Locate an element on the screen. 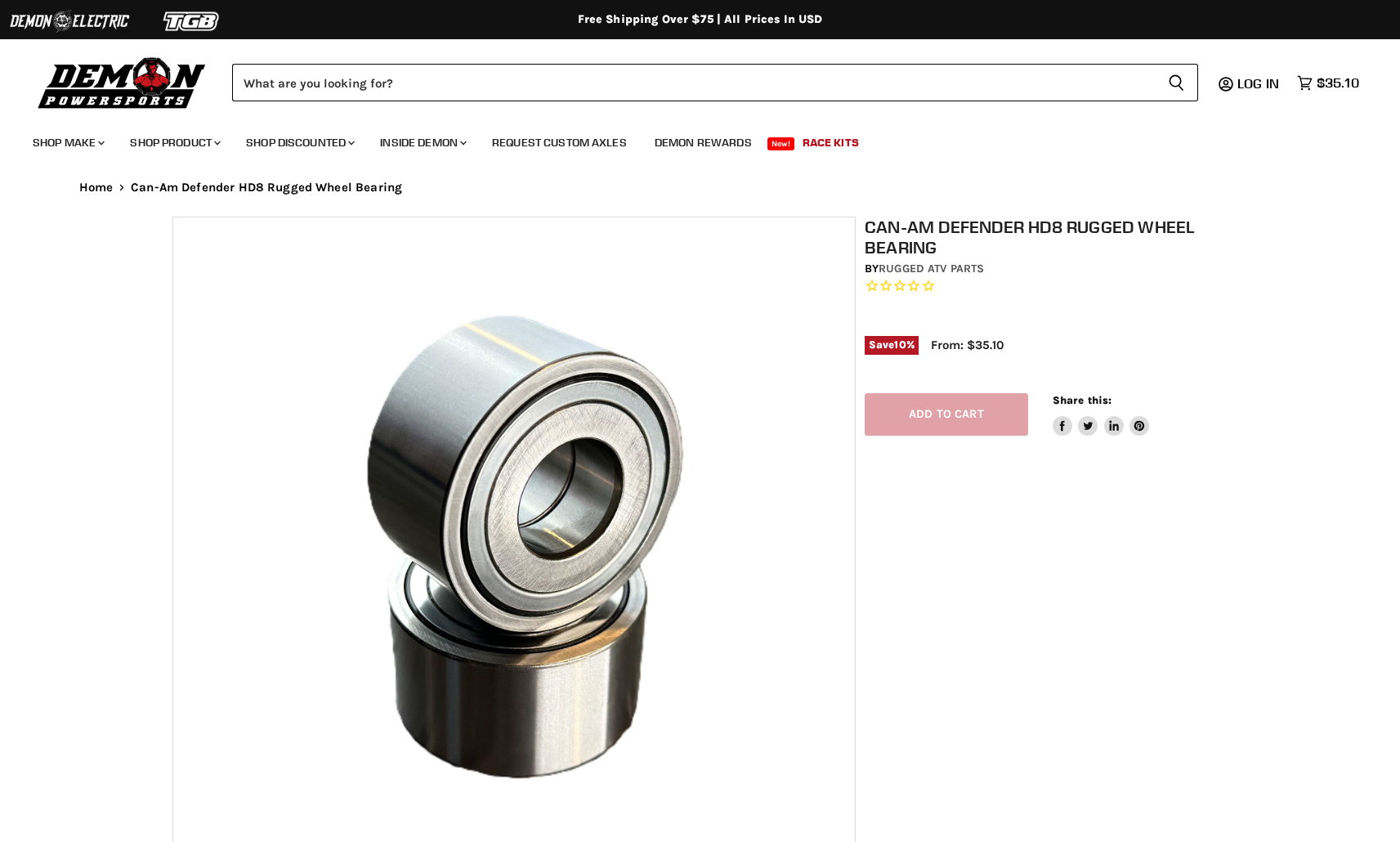  a: Log in is located at coordinates (1259, 84).